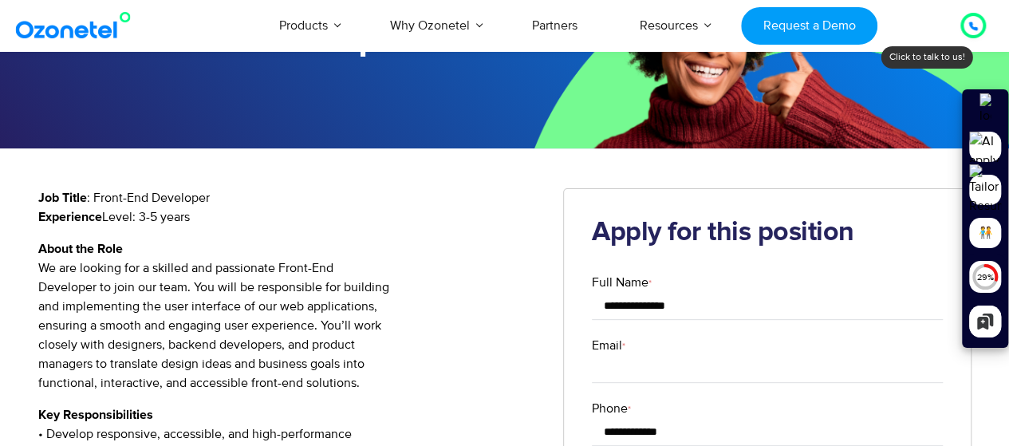 This screenshot has height=446, width=1009. Describe the element at coordinates (767, 282) in the screenshot. I see `label: Full Name` at that location.